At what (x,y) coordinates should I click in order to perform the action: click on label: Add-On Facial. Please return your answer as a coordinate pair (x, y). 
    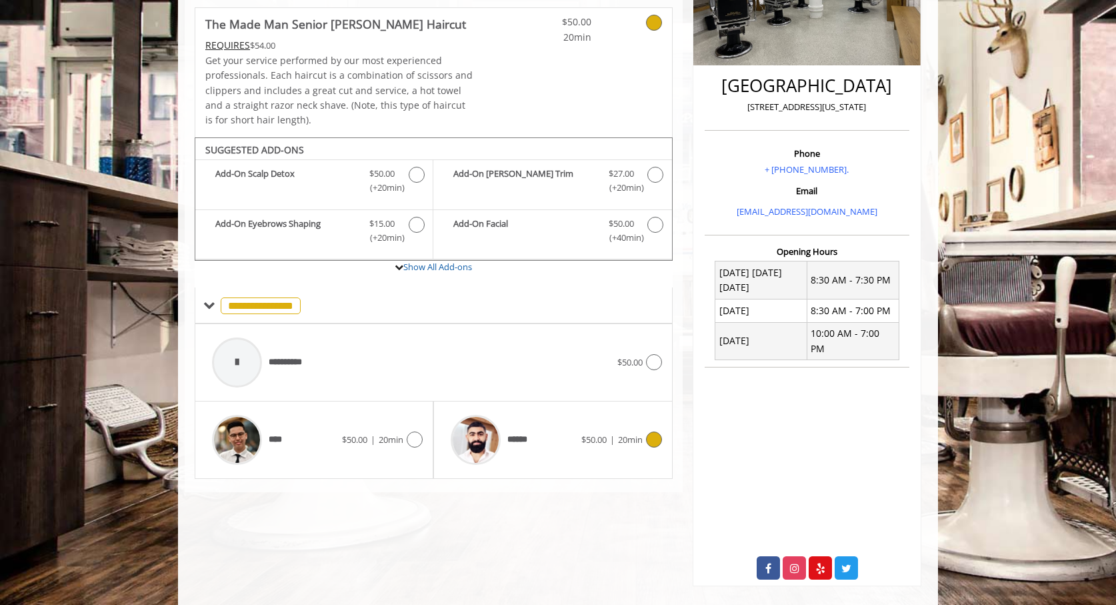
    Looking at the image, I should click on (552, 232).